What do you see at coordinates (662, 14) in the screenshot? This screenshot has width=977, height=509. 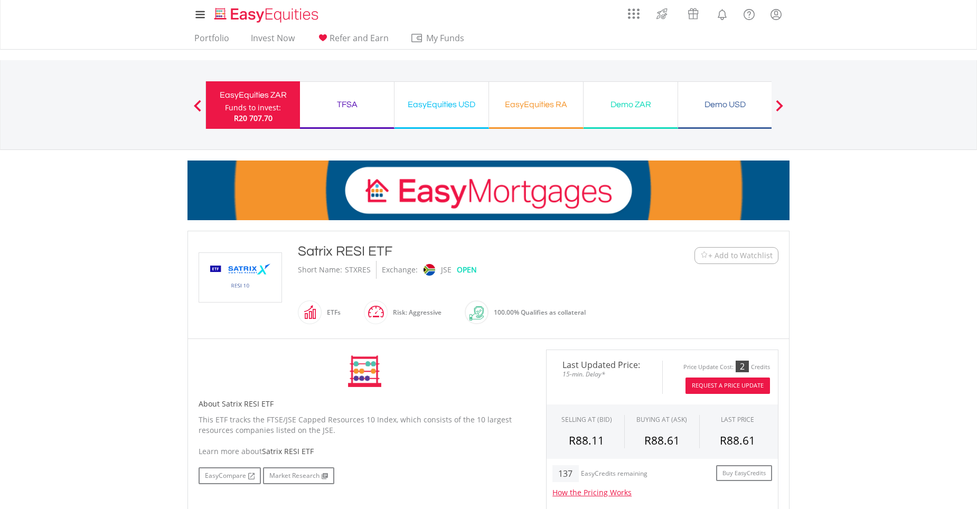 I see `img: thrive-v2.svg` at bounding box center [662, 14].